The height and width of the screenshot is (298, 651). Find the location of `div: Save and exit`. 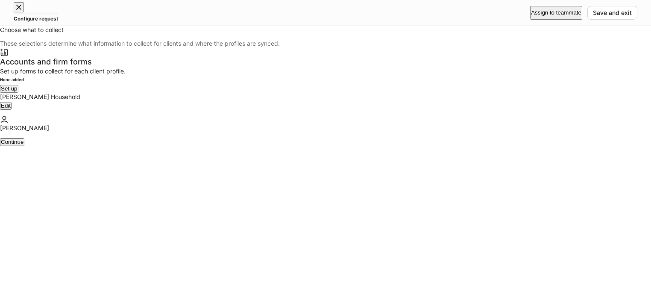

div: Save and exit is located at coordinates (612, 13).